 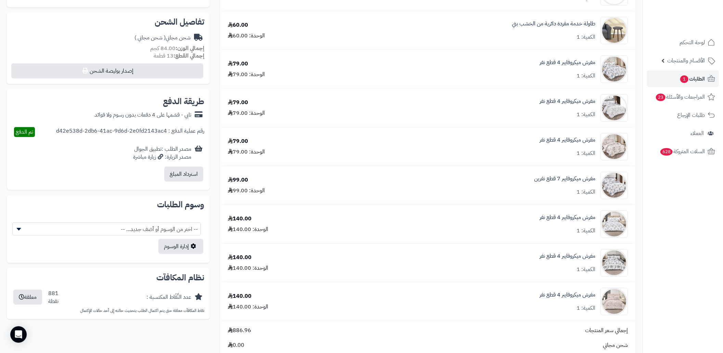 I want to click on a: طلبات الإرجاع, so click(x=683, y=115).